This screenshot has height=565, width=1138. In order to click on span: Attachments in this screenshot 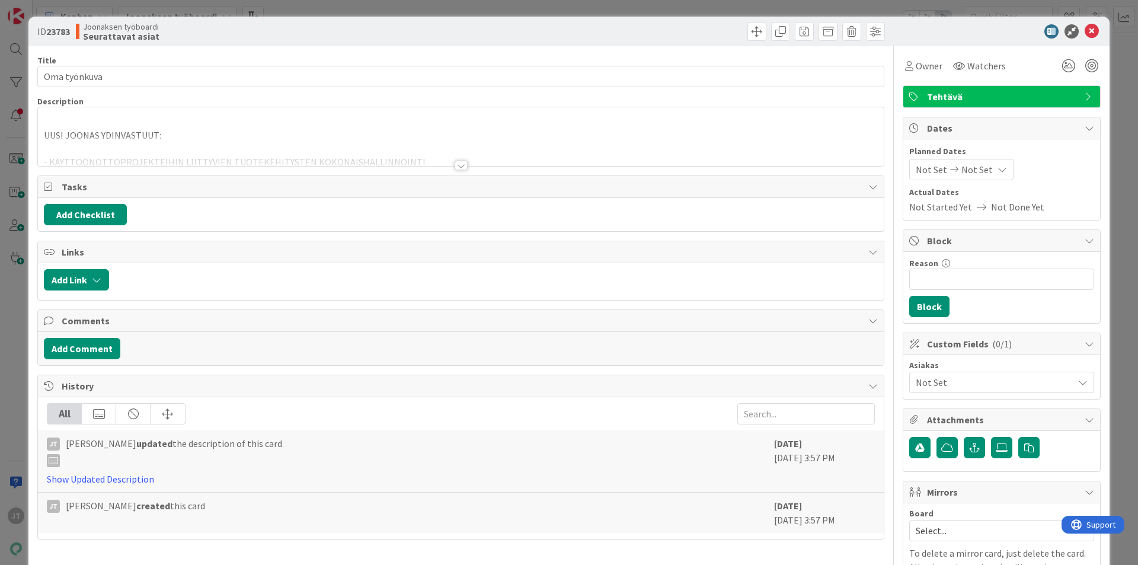, I will do `click(1003, 420)`.